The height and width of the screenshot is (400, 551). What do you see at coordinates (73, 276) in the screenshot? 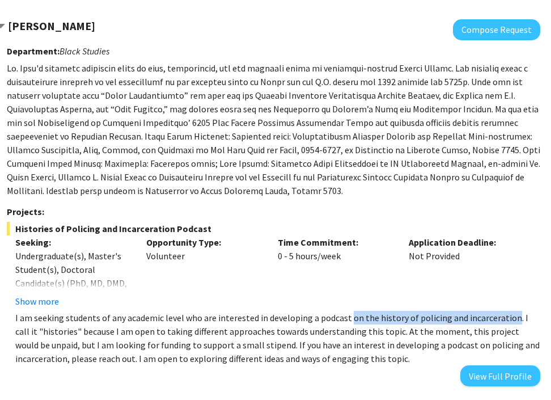
I see `div: Undergraduate(s), Master's Student(s), Doctoral Candidate(s) (PhD, MD, DMD, PharmD, etc.)` at bounding box center [73, 276].